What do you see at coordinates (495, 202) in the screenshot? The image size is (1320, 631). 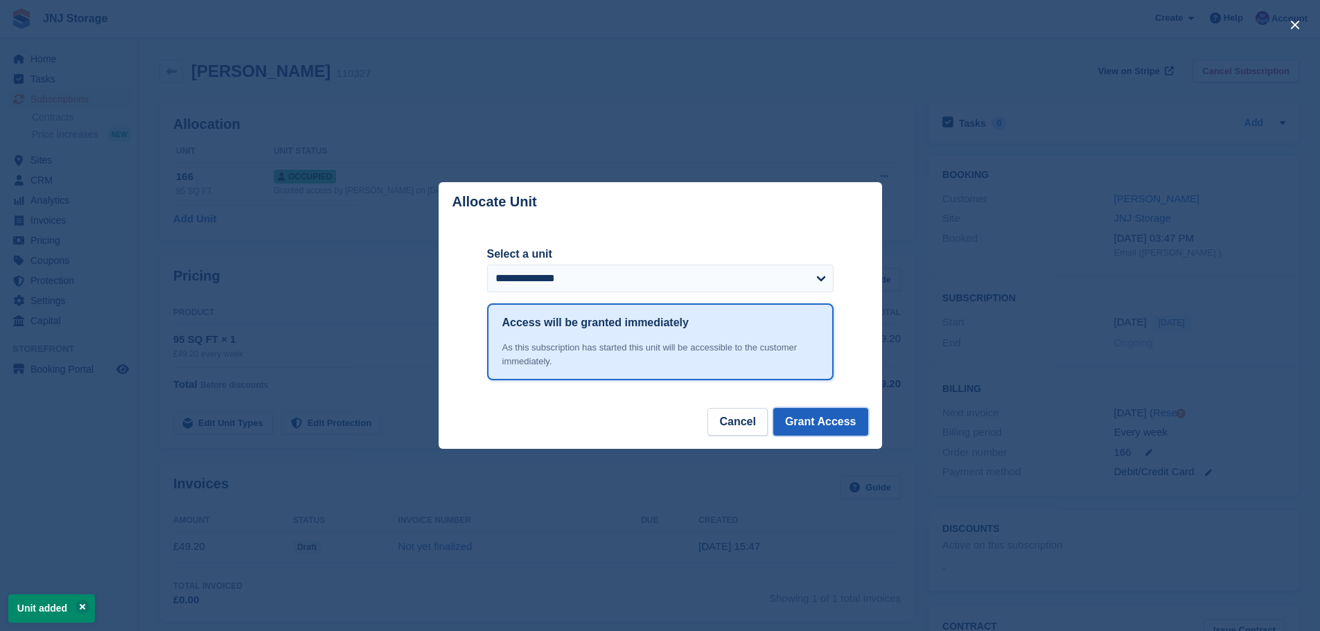 I see `p: Allocate Unit` at bounding box center [495, 202].